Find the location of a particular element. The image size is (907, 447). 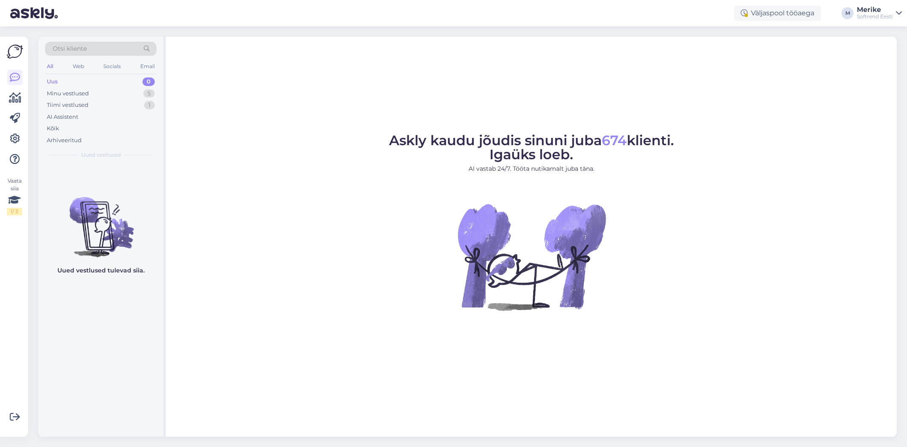

div: 0 is located at coordinates (148, 82).